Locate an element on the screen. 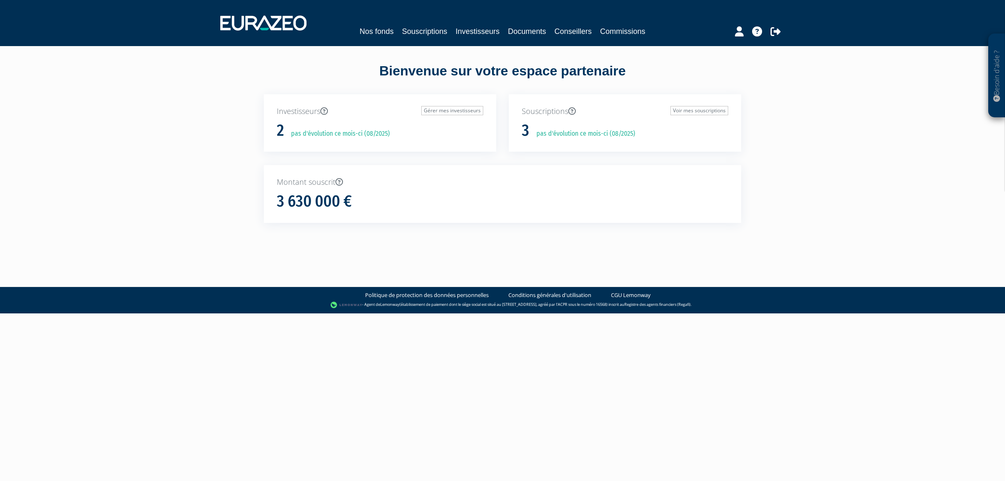 This screenshot has width=1005, height=481. p: Montant souscrit is located at coordinates (502, 182).